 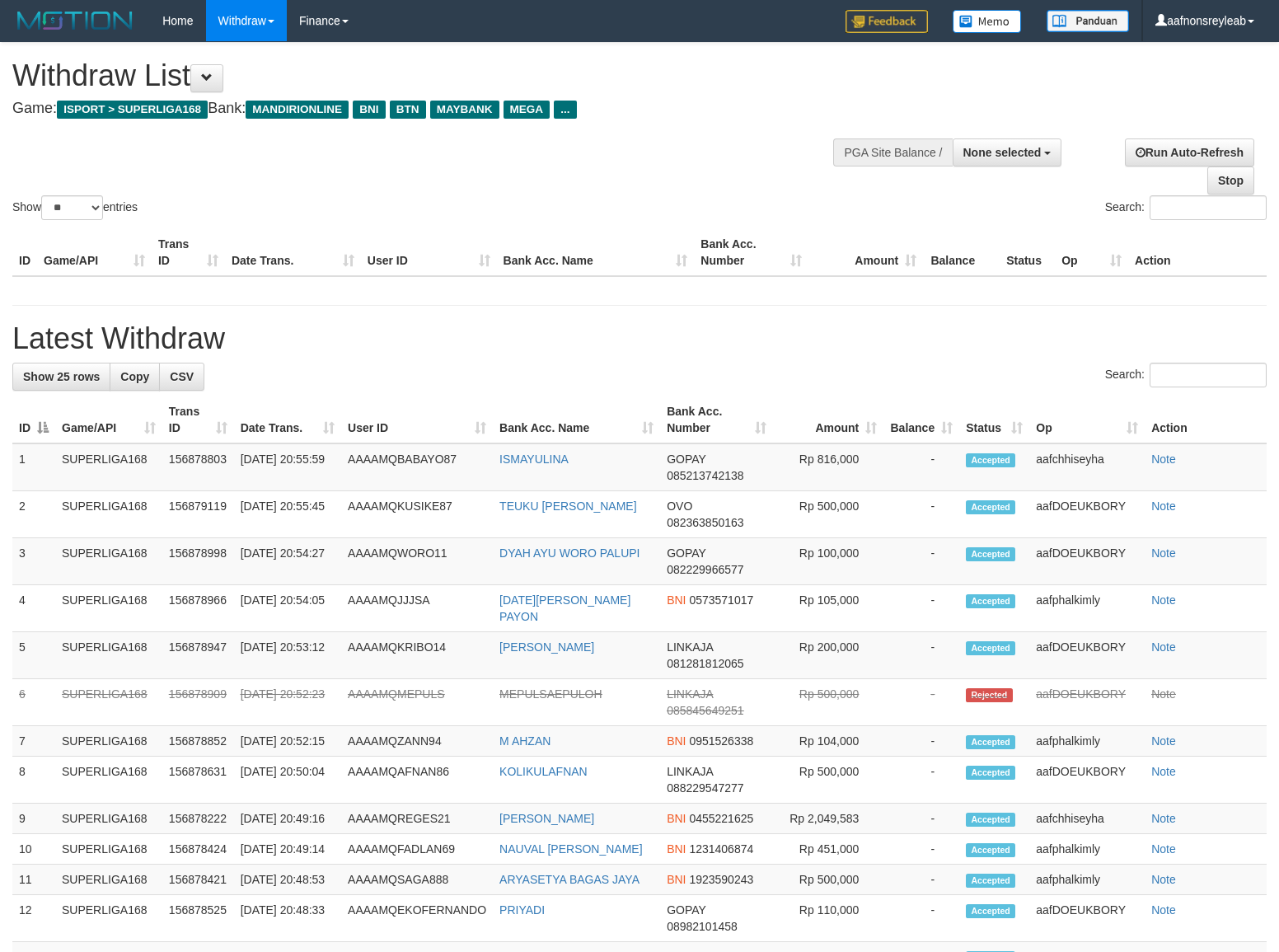 I want to click on span: Copy 0951526338 to clipboard, so click(x=721, y=740).